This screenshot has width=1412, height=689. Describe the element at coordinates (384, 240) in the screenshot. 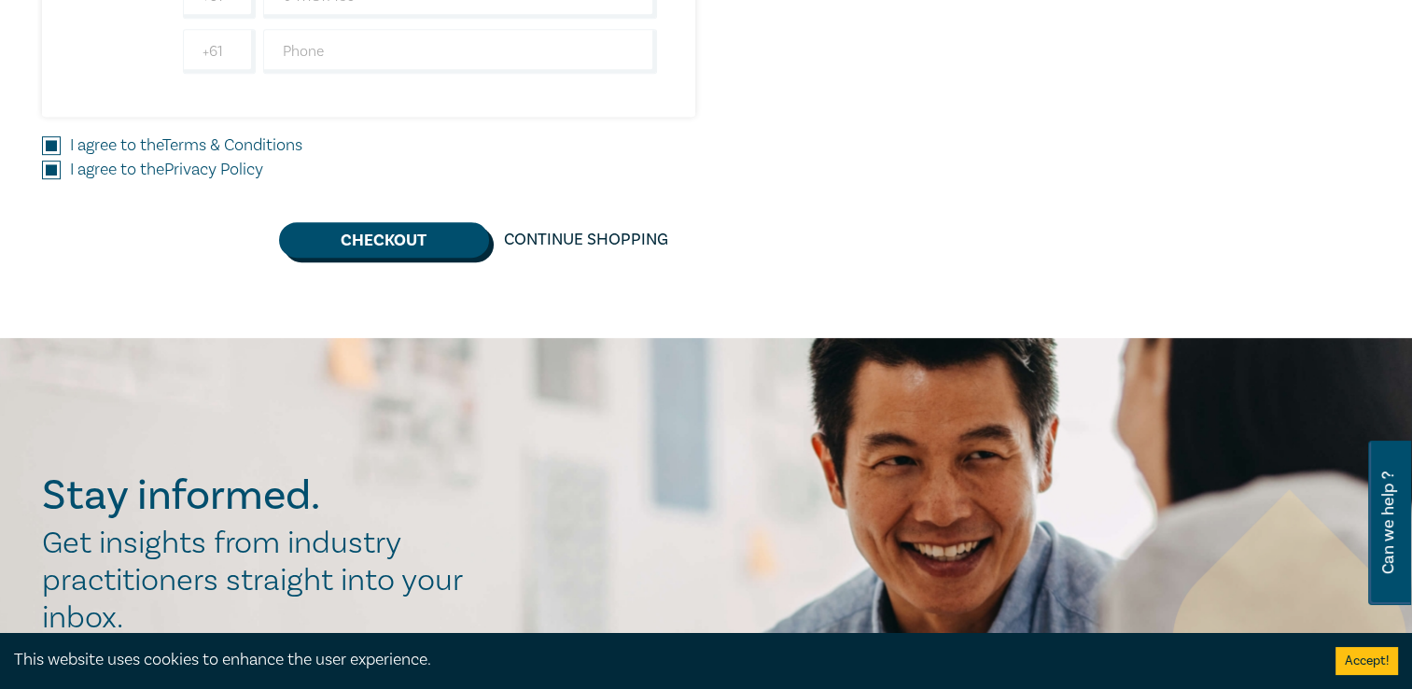

I see `button: Checkout` at that location.